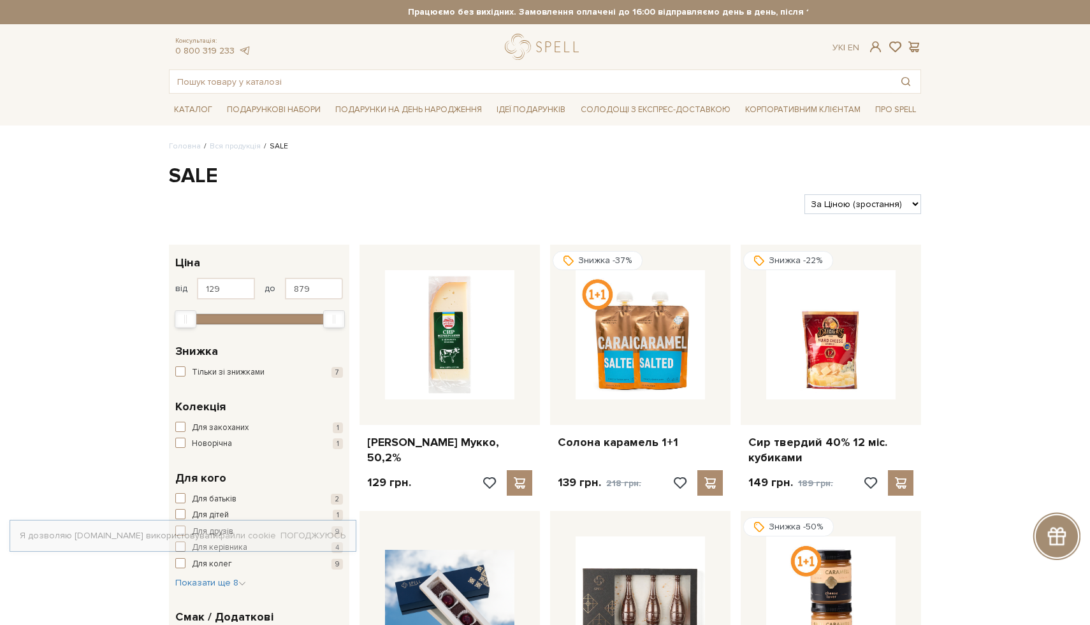 This screenshot has height=625, width=1090. What do you see at coordinates (623, 483) in the screenshot?
I see `span: 218 грн.` at bounding box center [623, 483].